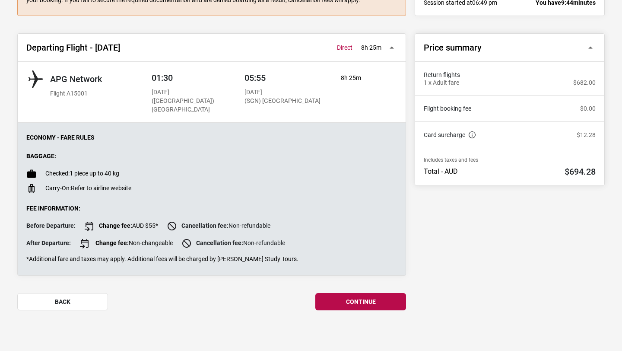  Describe the element at coordinates (255, 78) in the screenshot. I see `span: 05:55` at that location.